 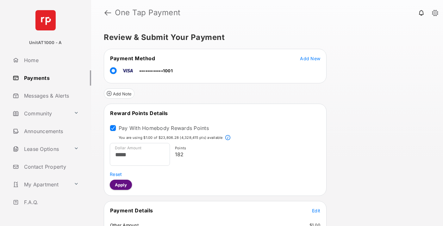 What do you see at coordinates (116, 174) in the screenshot?
I see `button: Reset` at bounding box center [116, 174].